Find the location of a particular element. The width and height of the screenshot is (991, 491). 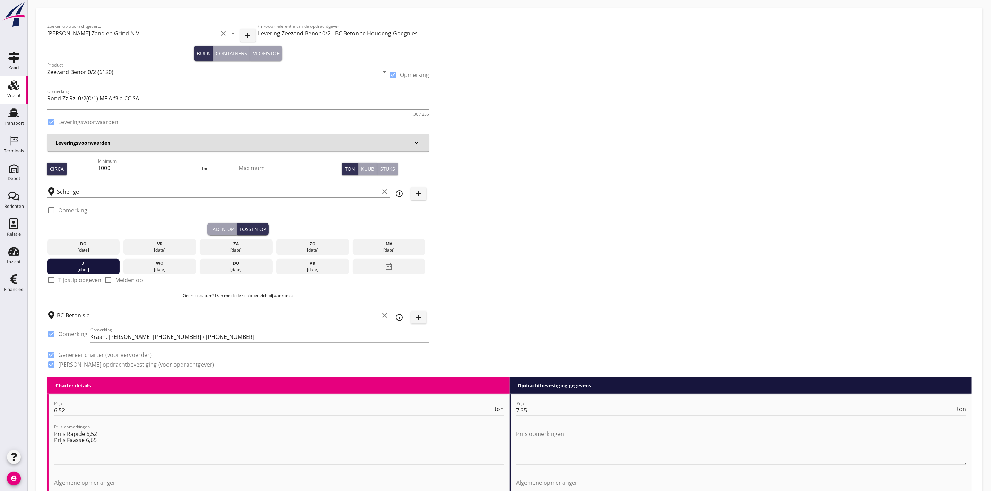

input: Laadplaats is located at coordinates (218, 192).